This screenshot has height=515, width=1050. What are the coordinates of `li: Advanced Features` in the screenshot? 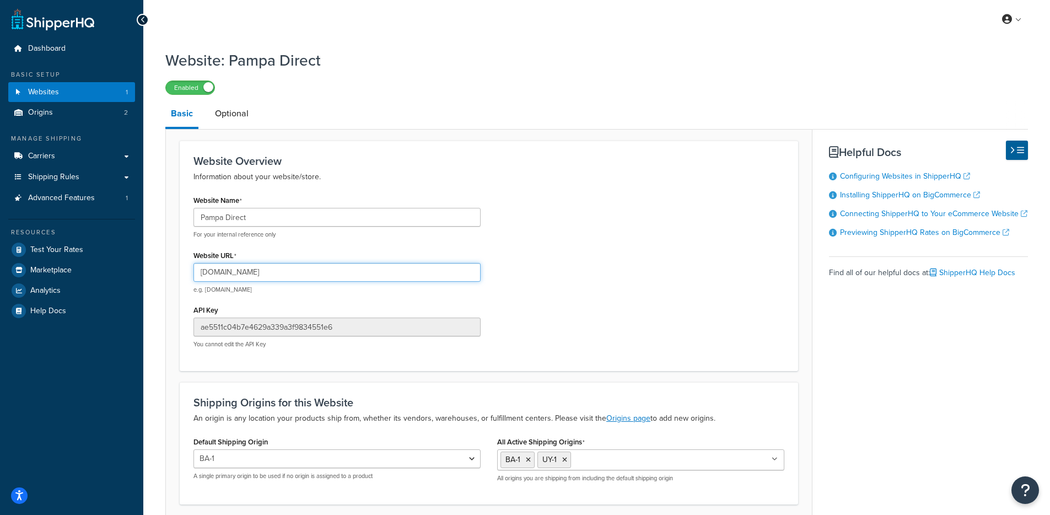 It's located at (72, 198).